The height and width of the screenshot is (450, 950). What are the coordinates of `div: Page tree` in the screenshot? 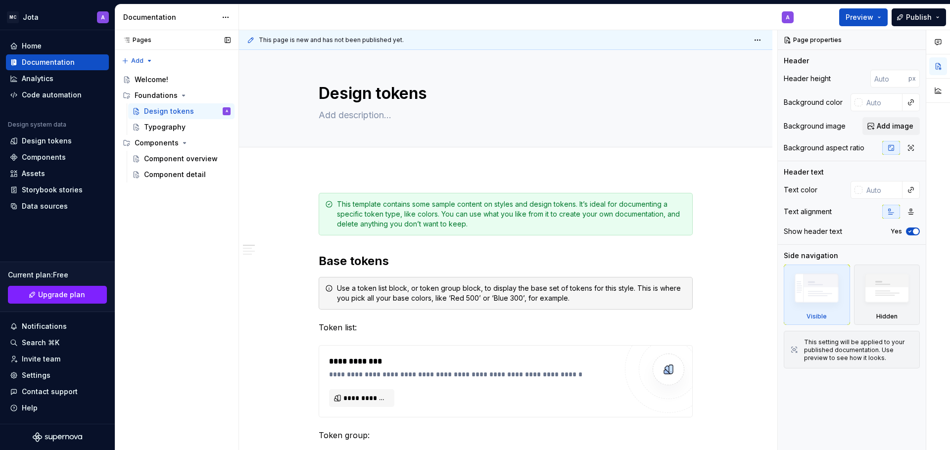 It's located at (177, 127).